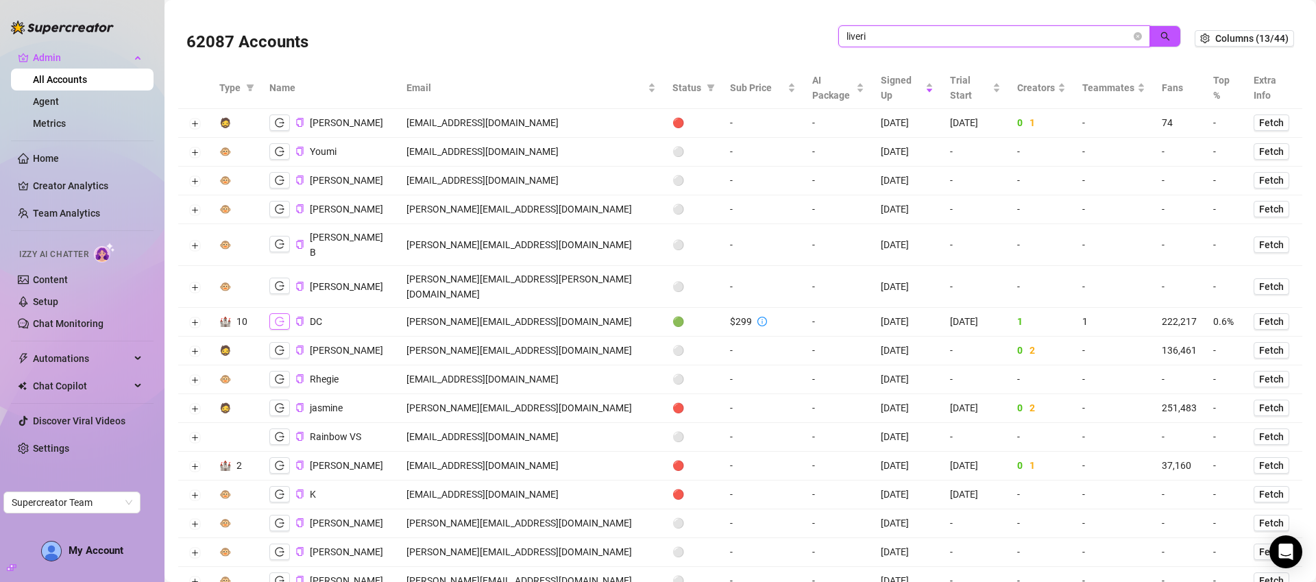 This screenshot has height=582, width=1316. Describe the element at coordinates (79, 421) in the screenshot. I see `a: Discover Viral Videos` at that location.